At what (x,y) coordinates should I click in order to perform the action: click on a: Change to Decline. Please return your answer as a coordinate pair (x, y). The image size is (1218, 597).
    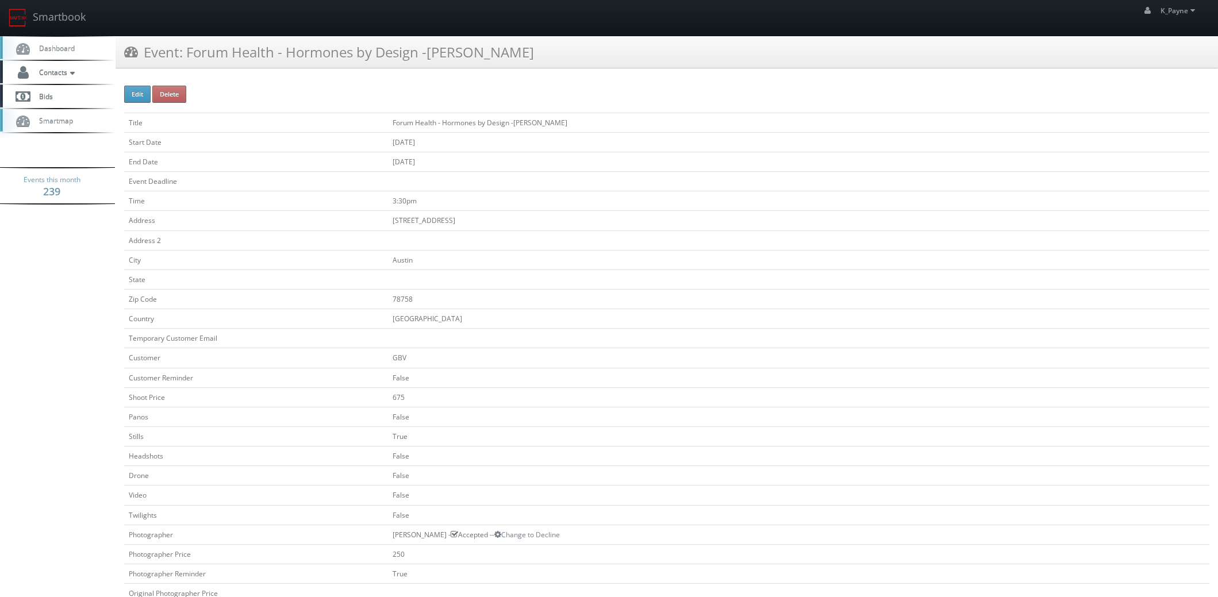
    Looking at the image, I should click on (527, 534).